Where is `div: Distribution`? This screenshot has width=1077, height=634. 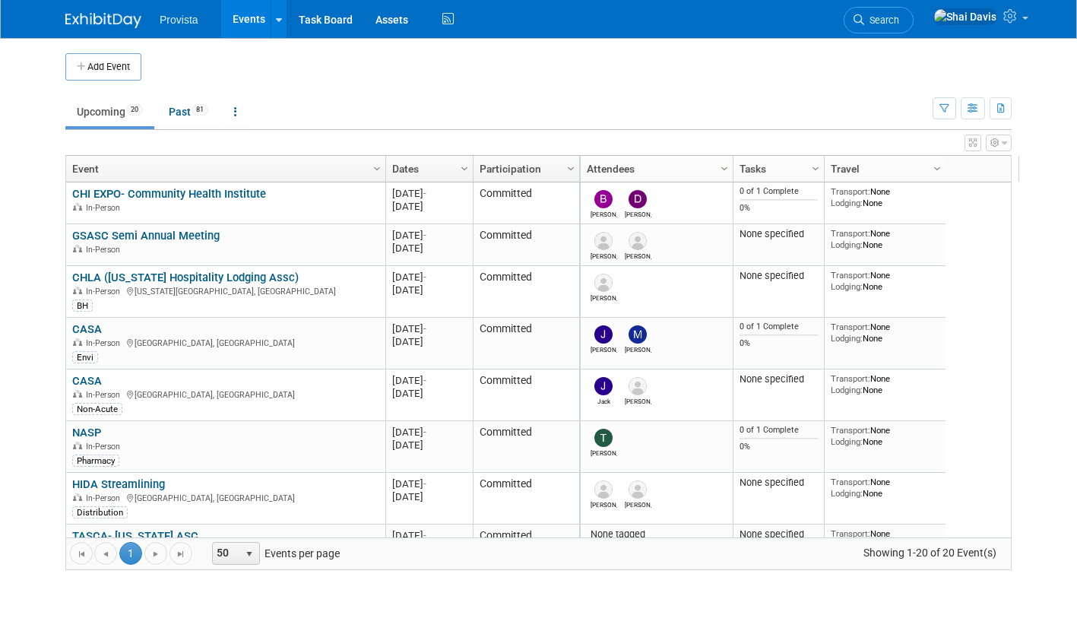 div: Distribution is located at coordinates (100, 512).